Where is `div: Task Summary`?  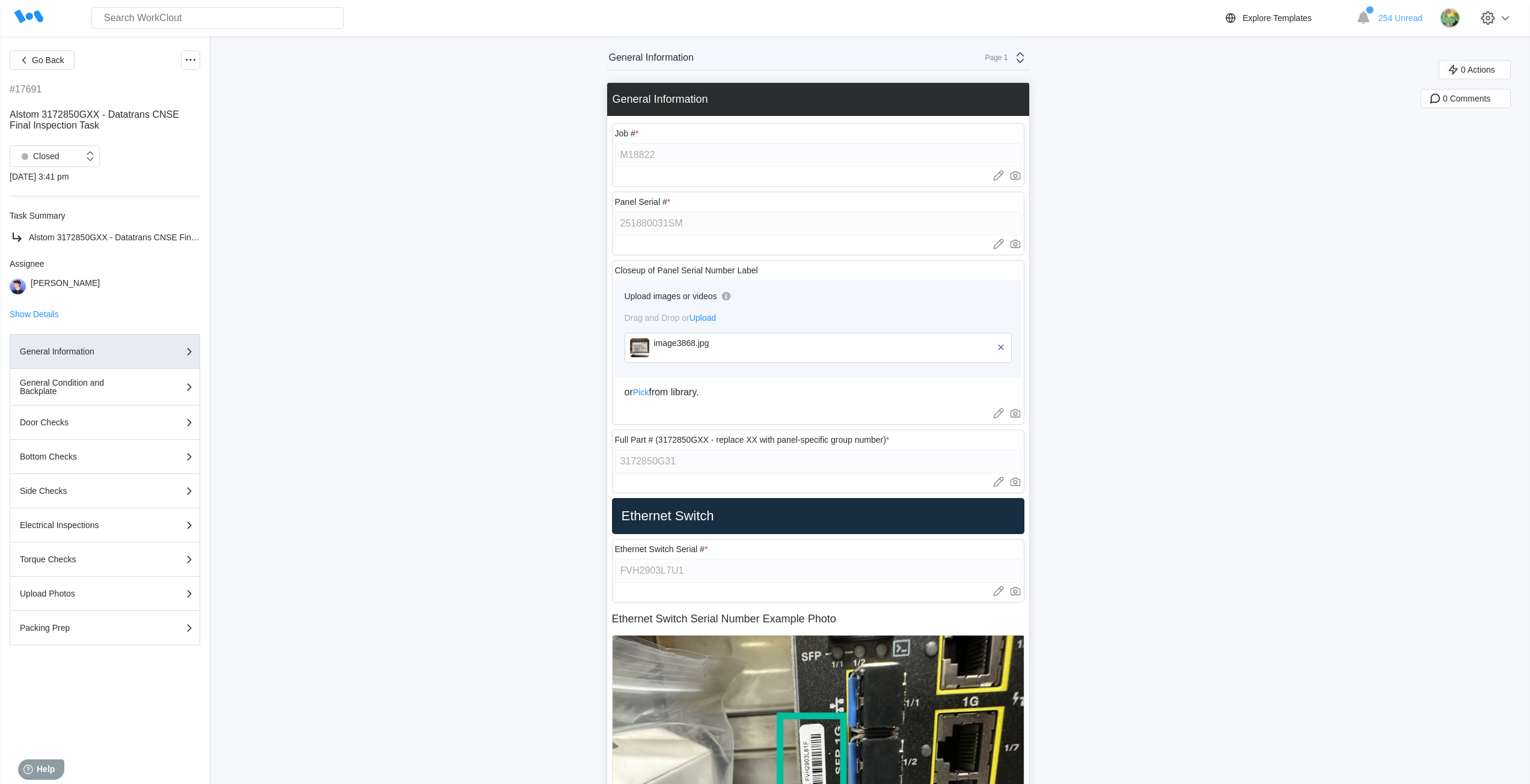
div: Task Summary is located at coordinates (105, 216).